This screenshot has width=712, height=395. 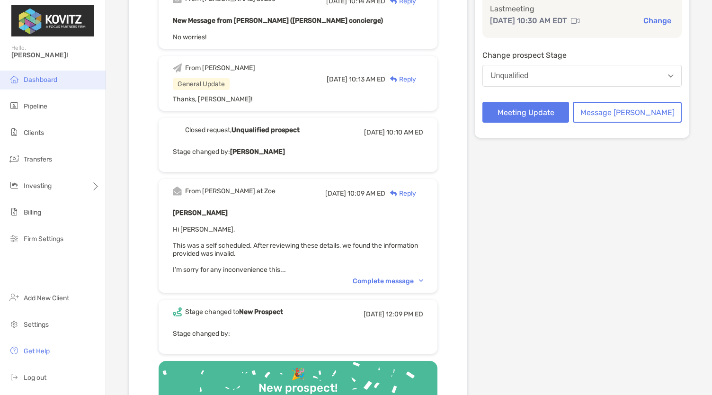 I want to click on img: billing icon, so click(x=14, y=211).